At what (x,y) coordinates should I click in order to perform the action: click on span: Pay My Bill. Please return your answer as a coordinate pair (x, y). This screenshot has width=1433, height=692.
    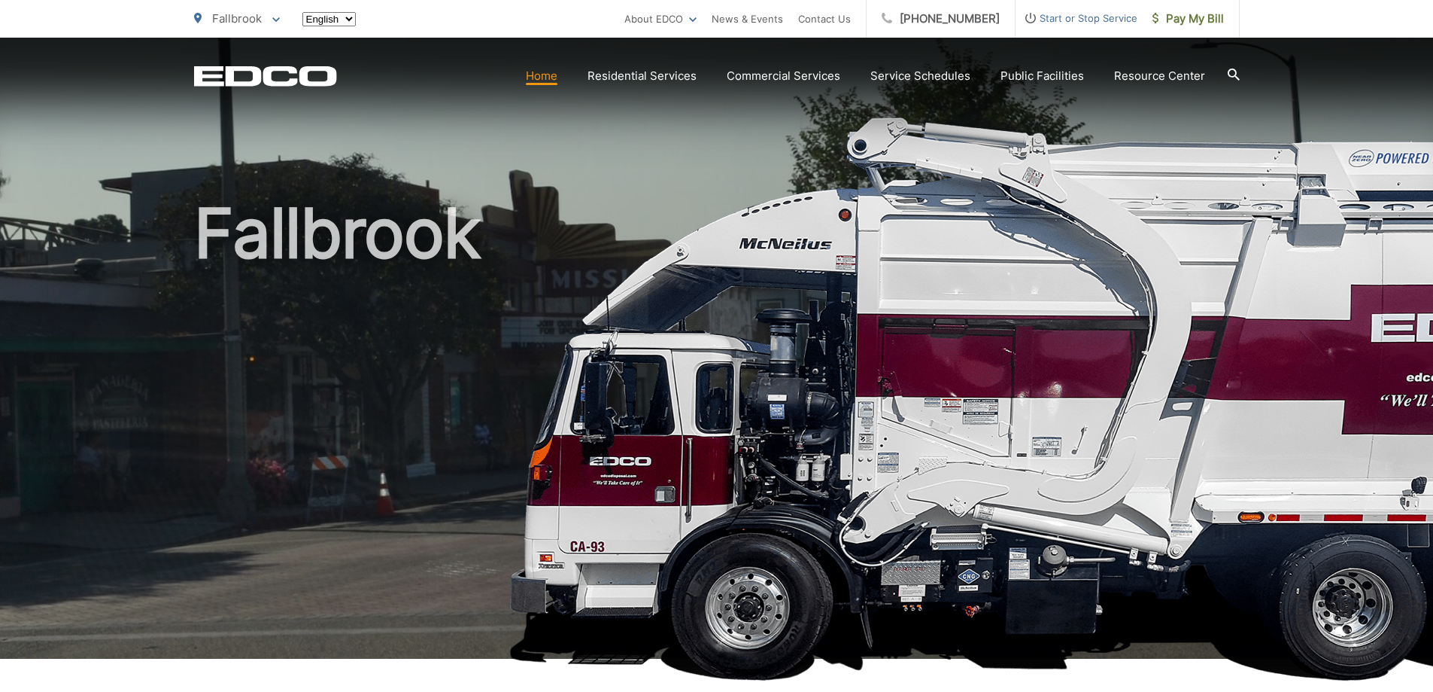
    Looking at the image, I should click on (1188, 19).